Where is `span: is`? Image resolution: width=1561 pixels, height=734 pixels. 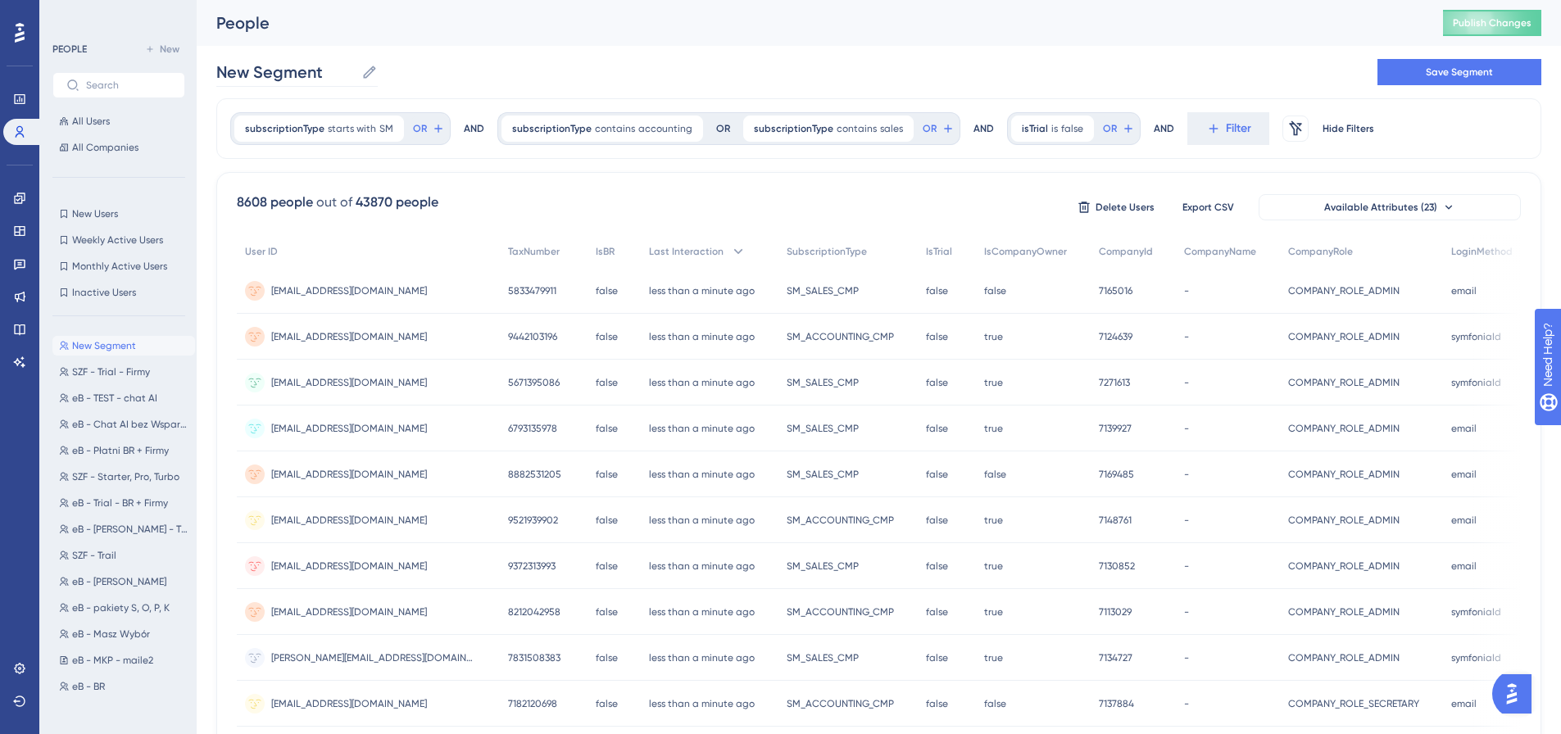
span: is is located at coordinates (1055, 129).